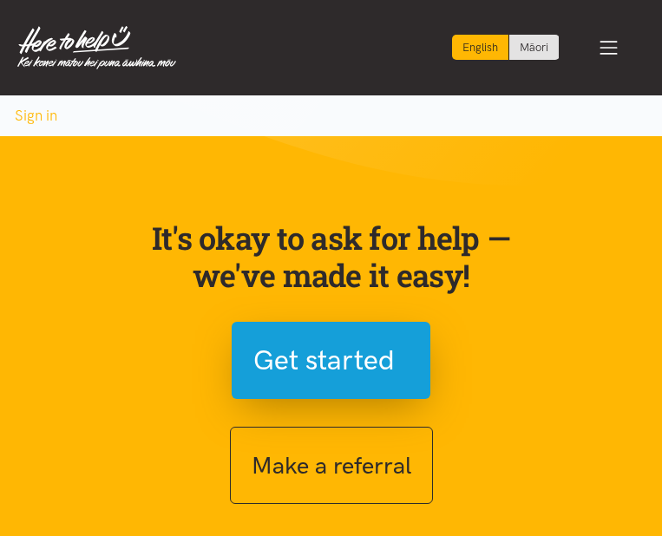 The width and height of the screenshot is (662, 536). I want to click on span: Get started, so click(324, 360).